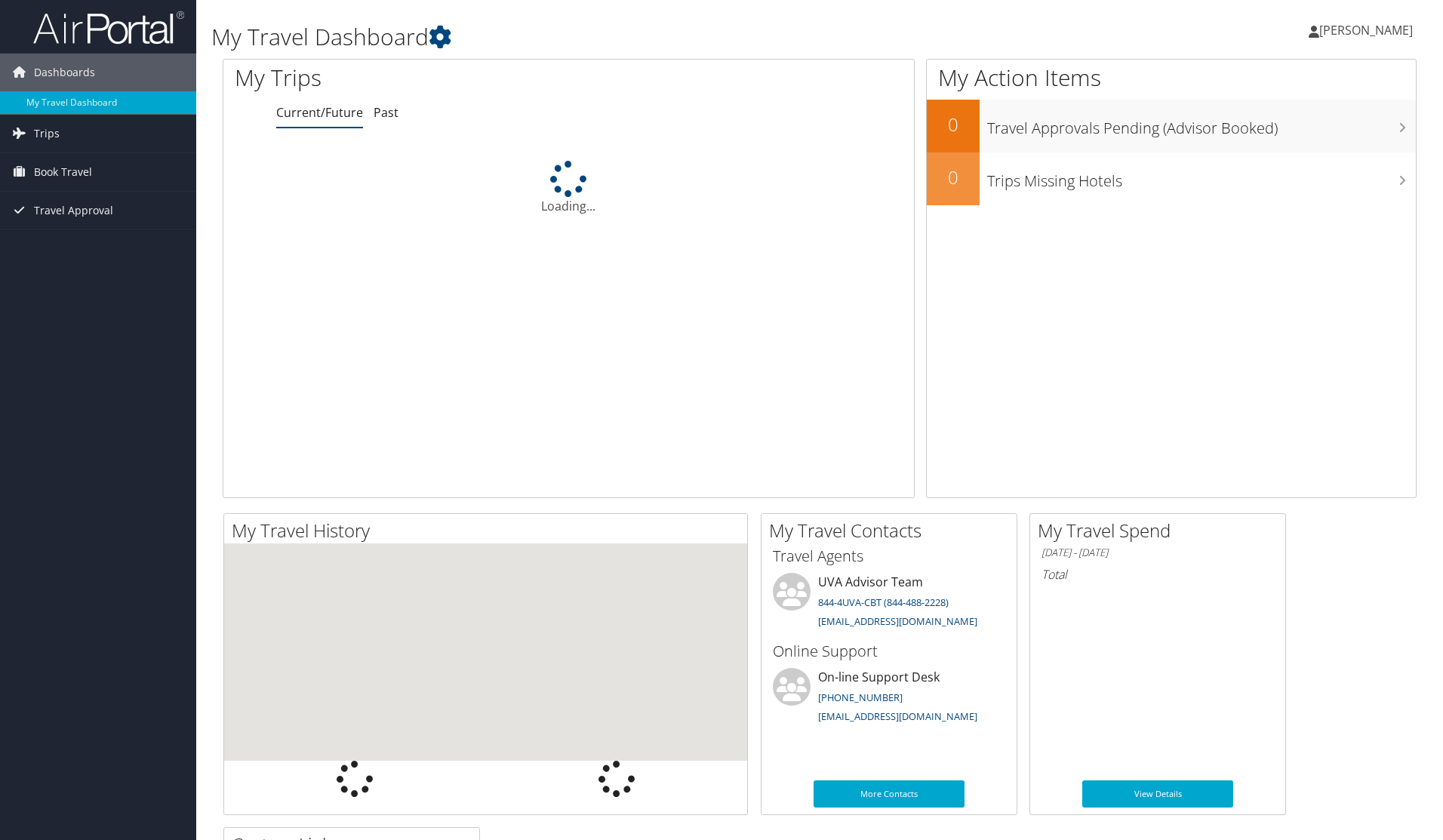  Describe the element at coordinates (889, 698) in the screenshot. I see `li: On-line Support Desk` at that location.